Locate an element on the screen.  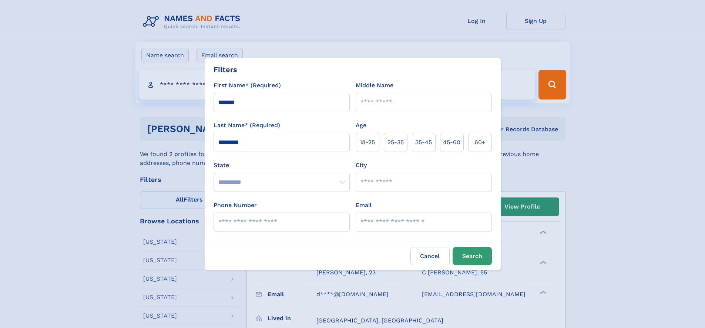
span: 35‑45 is located at coordinates (424, 143).